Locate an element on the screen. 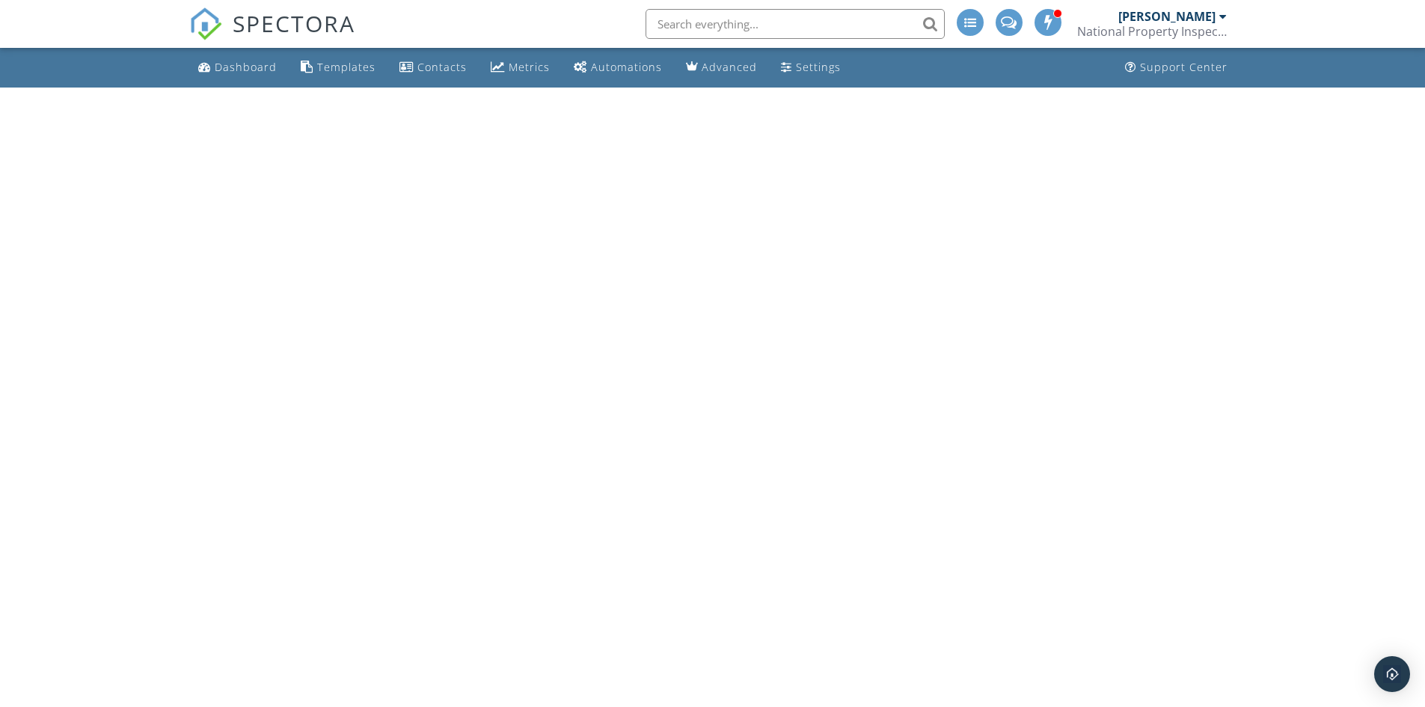  a: Automations (Advanced) is located at coordinates (618, 67).